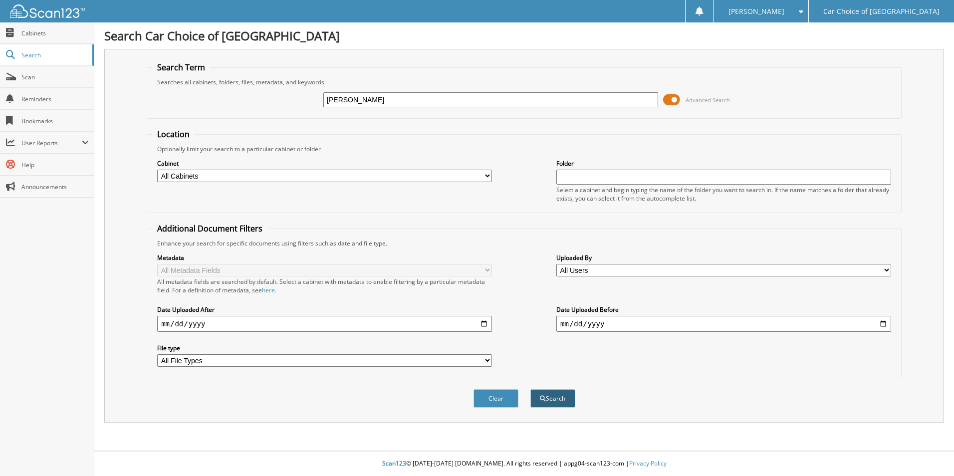 This screenshot has width=954, height=476. I want to click on legend: Search Term, so click(181, 67).